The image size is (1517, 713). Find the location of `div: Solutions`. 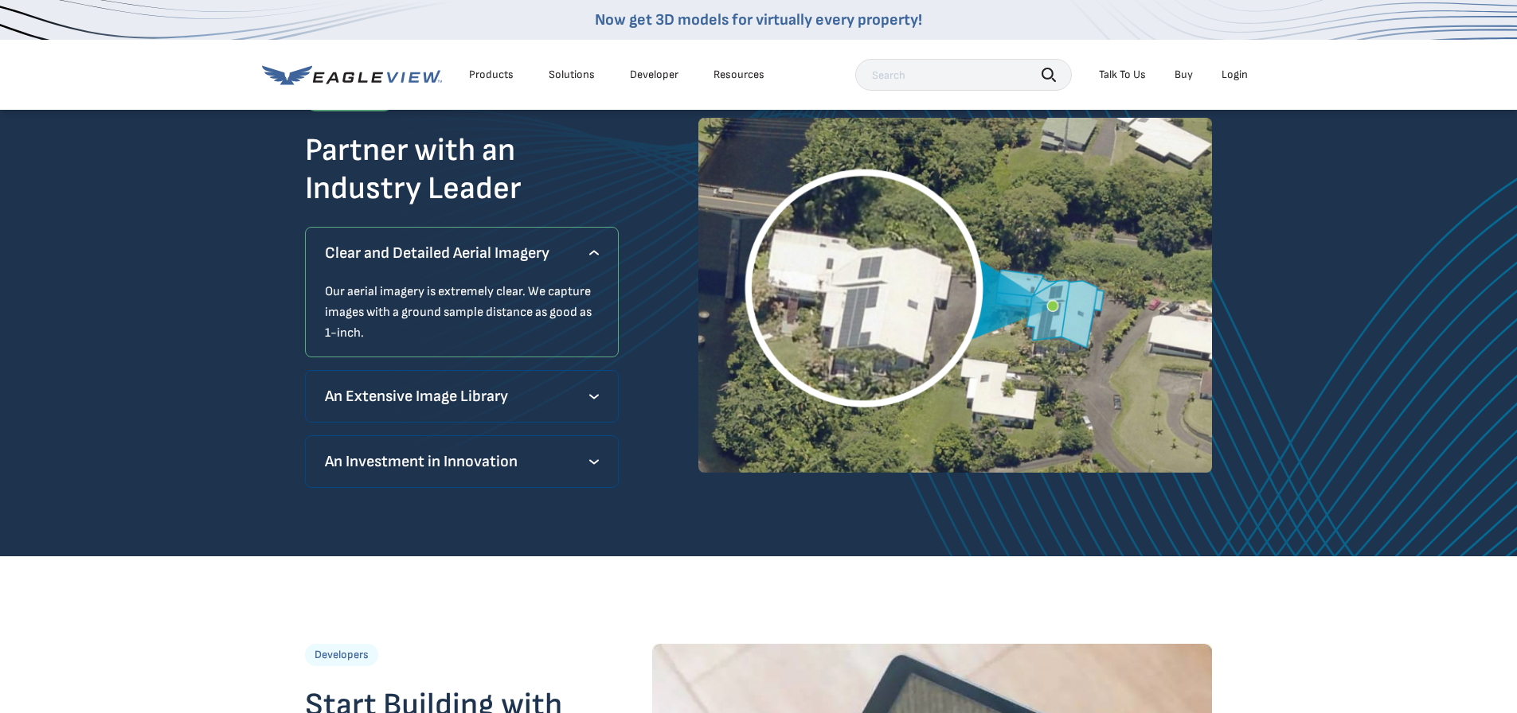

div: Solutions is located at coordinates (572, 75).